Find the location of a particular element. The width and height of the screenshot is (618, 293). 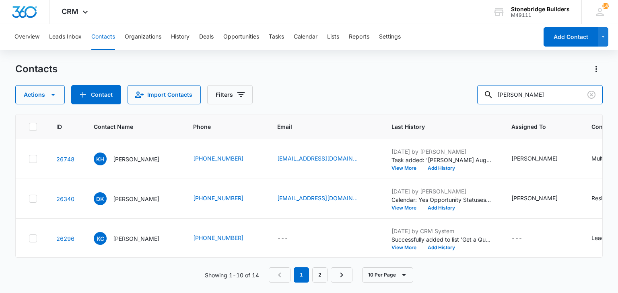

input: Search Contacts is located at coordinates (540, 95).